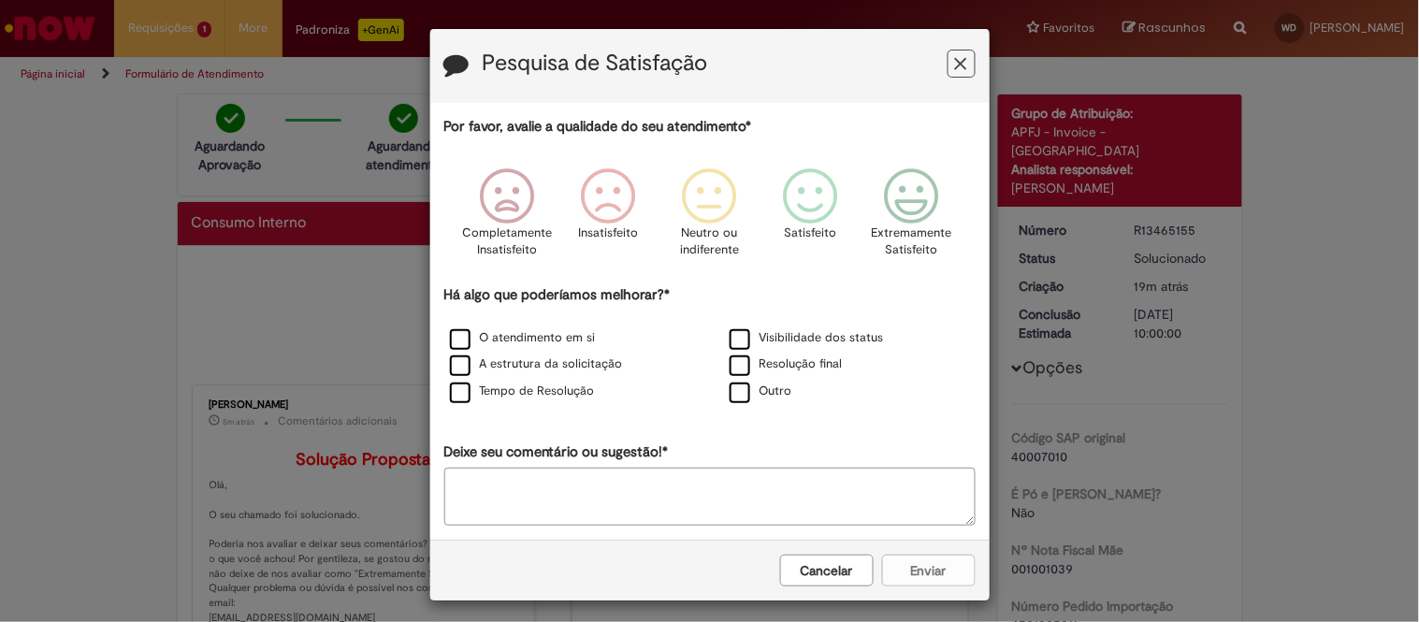  What do you see at coordinates (912, 241) in the screenshot?
I see `p: Extremamente Satisfeito` at bounding box center [912, 241].